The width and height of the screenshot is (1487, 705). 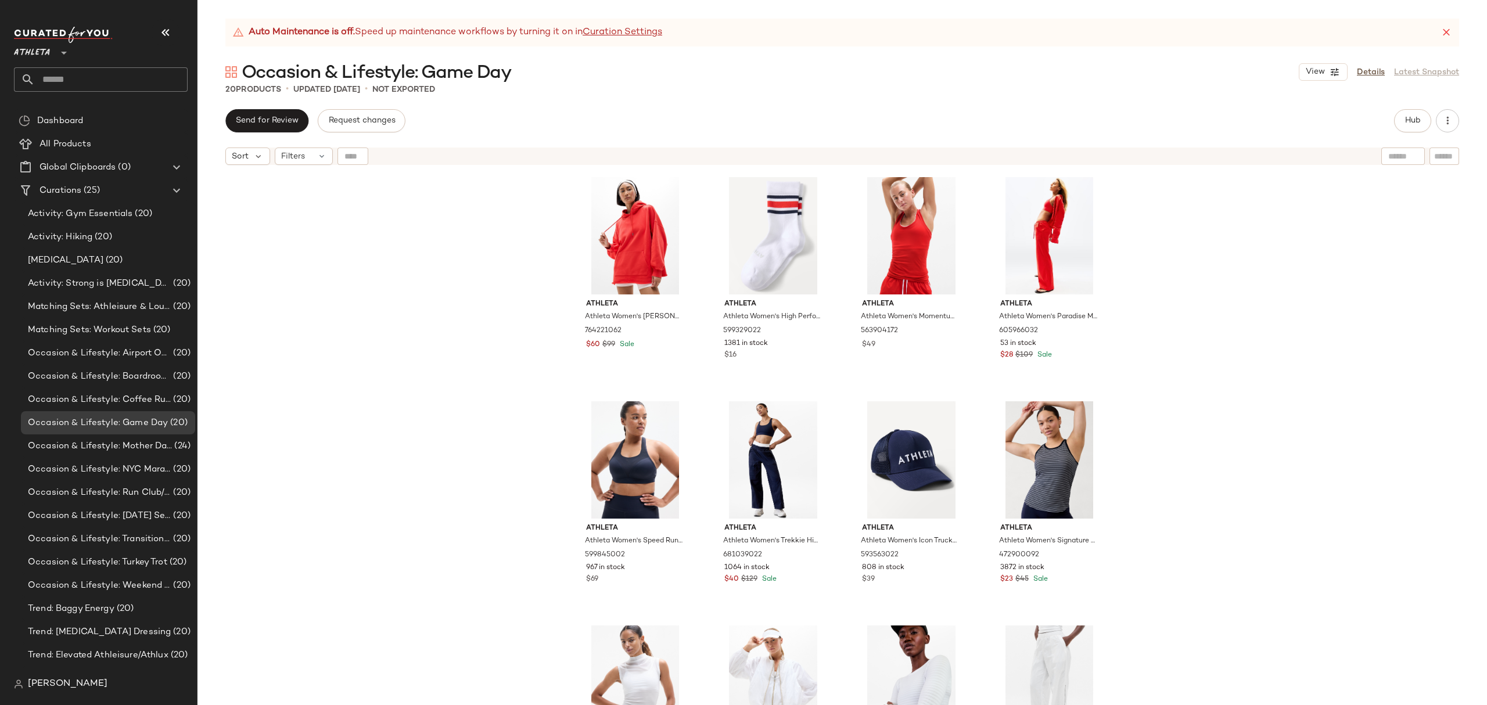 I want to click on span: Athleta Women's Paradise Mid Rise Wide Leg Pant Cardinal Size L, so click(x=1048, y=317).